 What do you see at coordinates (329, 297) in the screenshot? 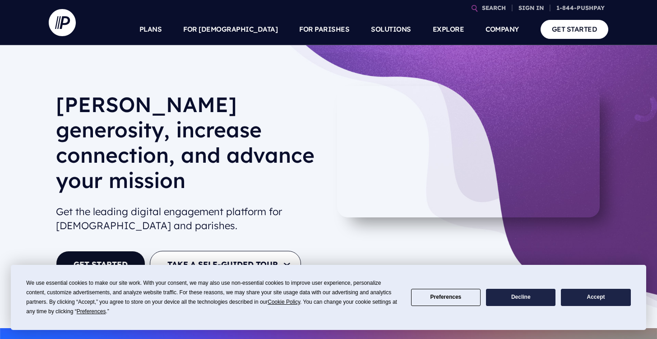
I see `div: Cookie Consent Prompt` at bounding box center [329, 297].